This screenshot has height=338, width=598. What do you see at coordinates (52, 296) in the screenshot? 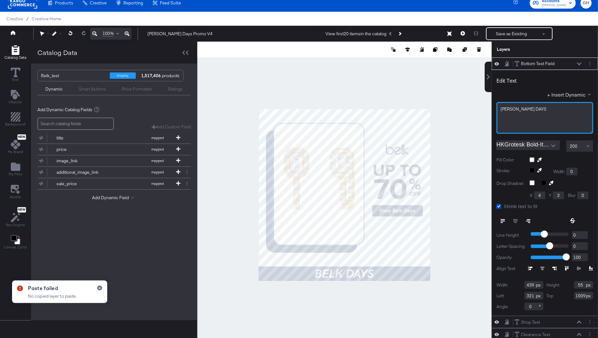
I see `div: No copied layer to paste.` at bounding box center [52, 296].